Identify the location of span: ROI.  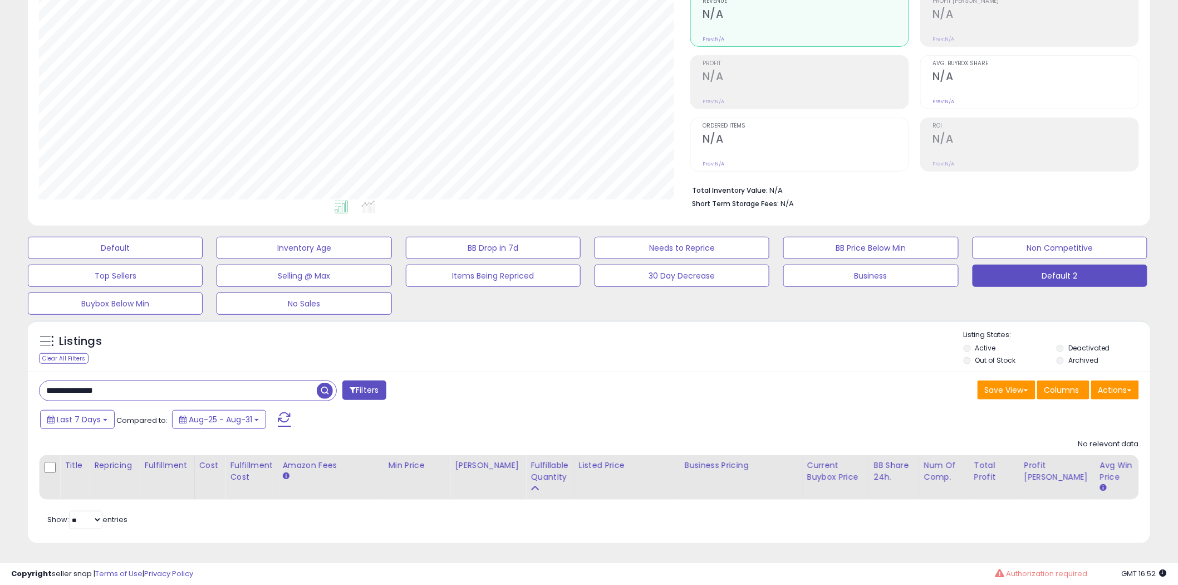
(1036, 126).